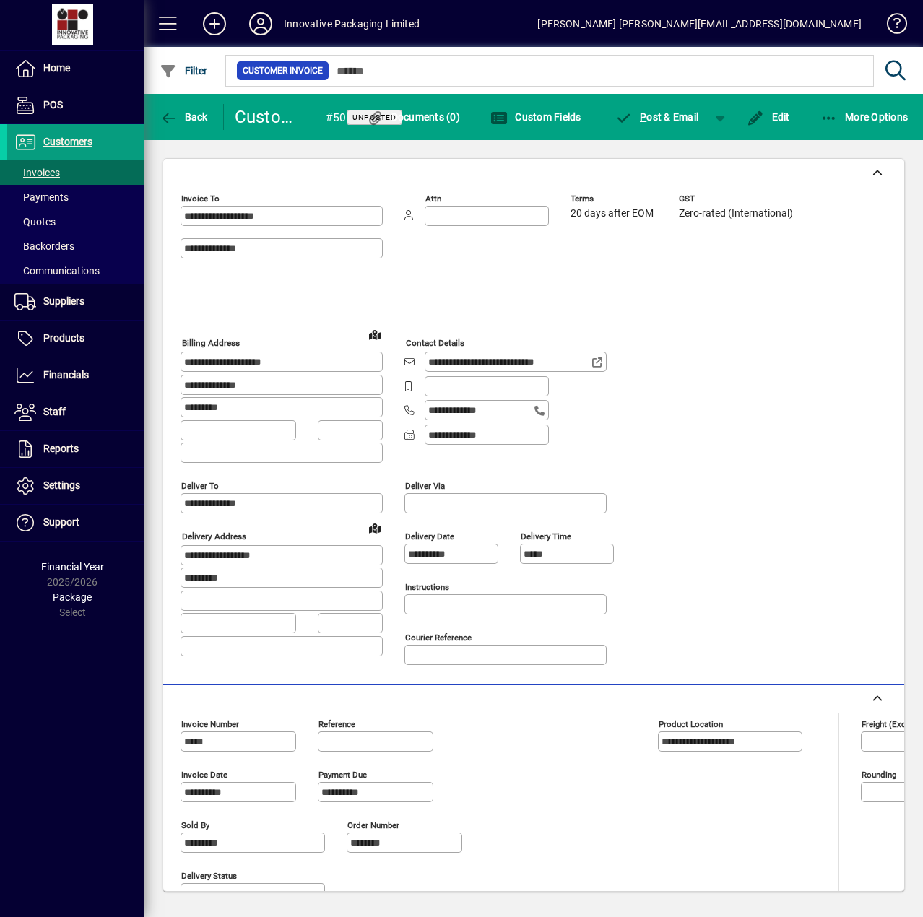  I want to click on mat-label: Delivery date, so click(430, 536).